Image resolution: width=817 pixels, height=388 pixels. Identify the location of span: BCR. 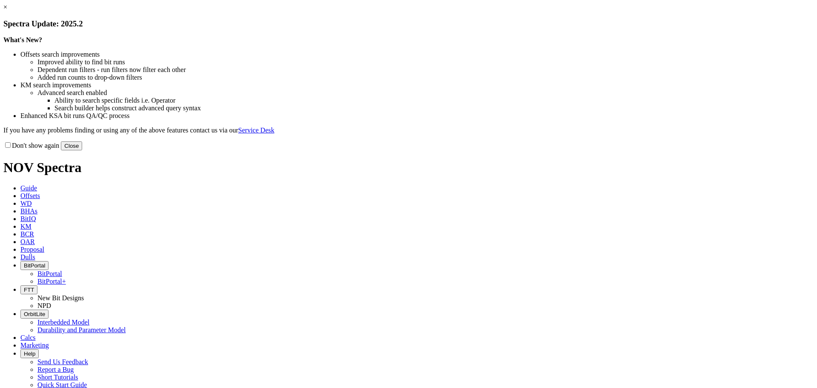
(27, 234).